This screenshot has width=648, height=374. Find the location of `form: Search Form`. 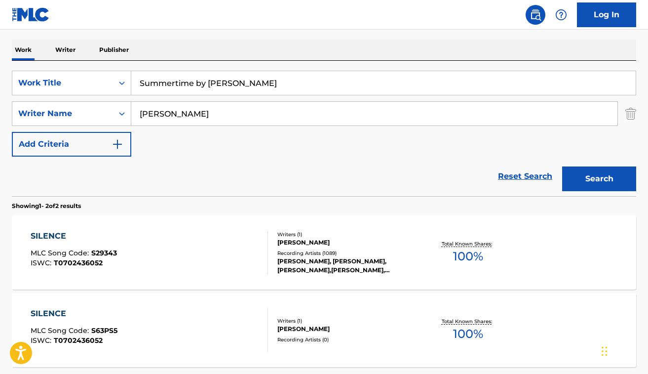

form: Search Form is located at coordinates (324, 133).